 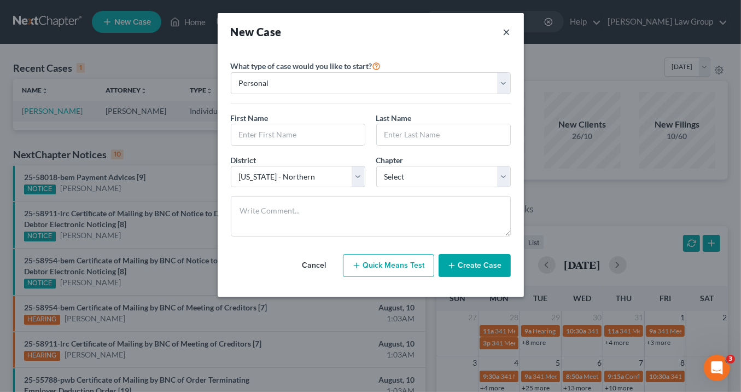 What do you see at coordinates (388, 265) in the screenshot?
I see `button: Quick Means Test` at bounding box center [388, 265].